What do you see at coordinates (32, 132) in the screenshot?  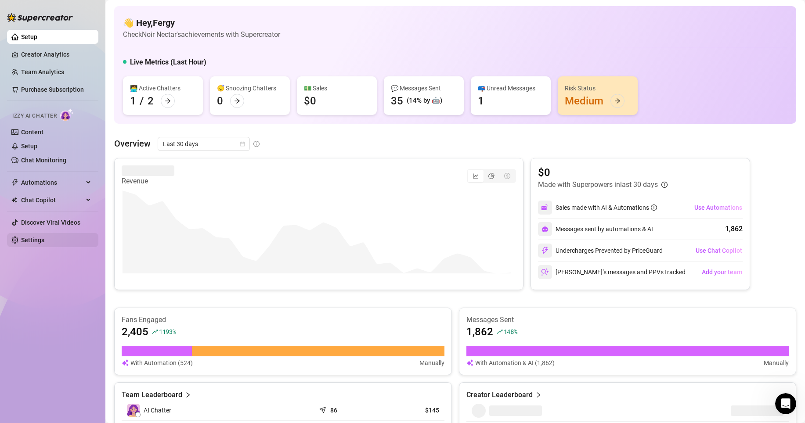 I see `a: Content` at bounding box center [32, 132].